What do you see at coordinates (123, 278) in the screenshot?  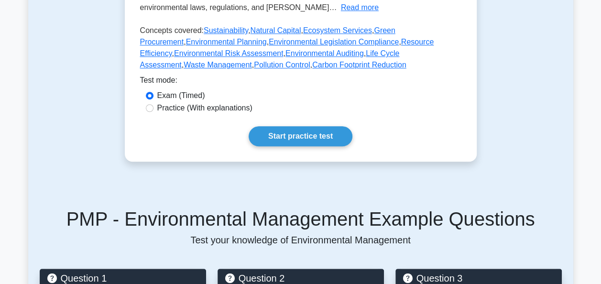 I see `h5: Question 1` at bounding box center [123, 278].